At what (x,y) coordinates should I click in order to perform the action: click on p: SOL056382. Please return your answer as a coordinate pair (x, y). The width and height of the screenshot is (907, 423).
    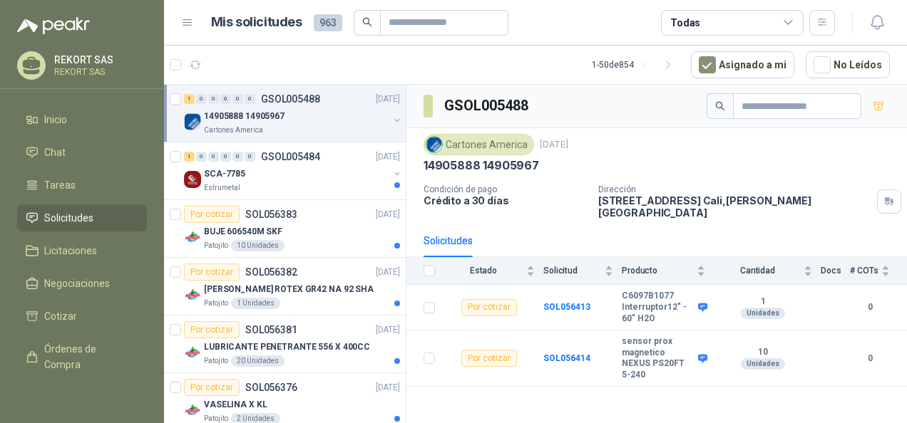
    Looking at the image, I should click on (271, 272).